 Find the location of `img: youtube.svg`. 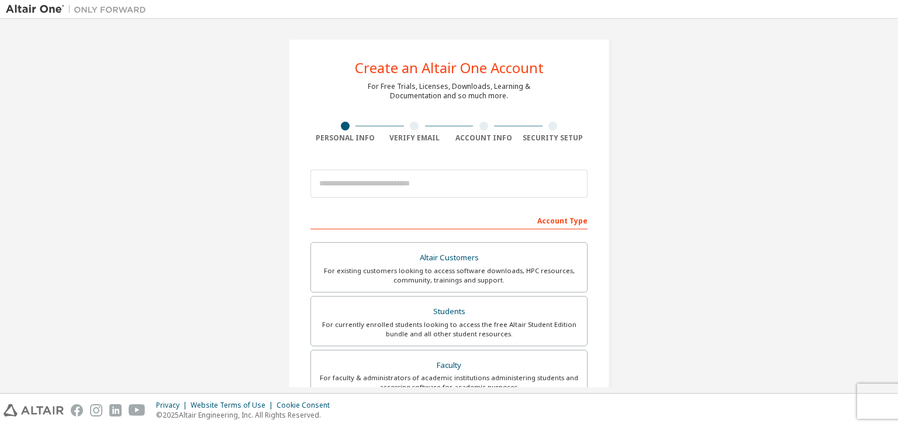

img: youtube.svg is located at coordinates (137, 410).